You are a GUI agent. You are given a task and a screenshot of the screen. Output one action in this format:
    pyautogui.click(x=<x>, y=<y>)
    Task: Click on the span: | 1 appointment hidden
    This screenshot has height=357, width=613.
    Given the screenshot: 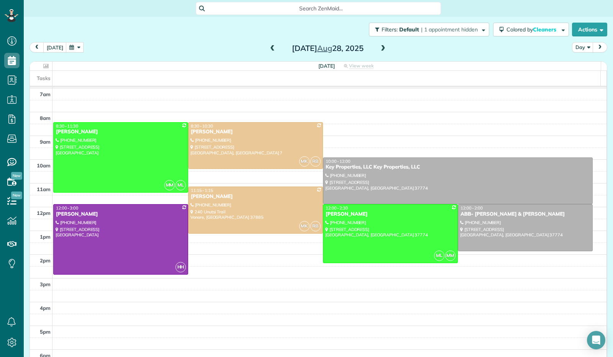 What is the action you would take?
    pyautogui.click(x=450, y=30)
    